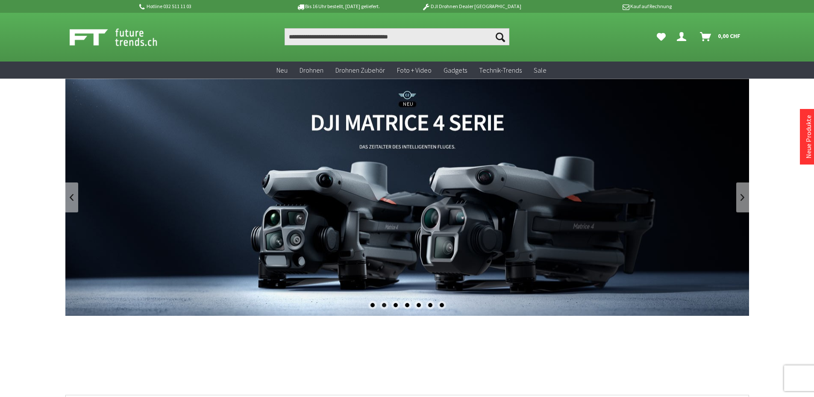  Describe the element at coordinates (540, 70) in the screenshot. I see `a: Sale` at that location.